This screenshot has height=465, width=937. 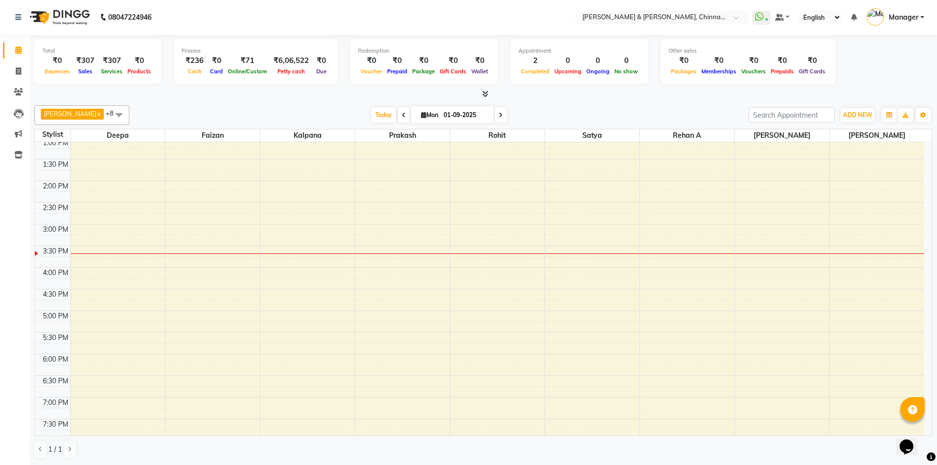 I want to click on input: 2025-09-01, so click(x=465, y=115).